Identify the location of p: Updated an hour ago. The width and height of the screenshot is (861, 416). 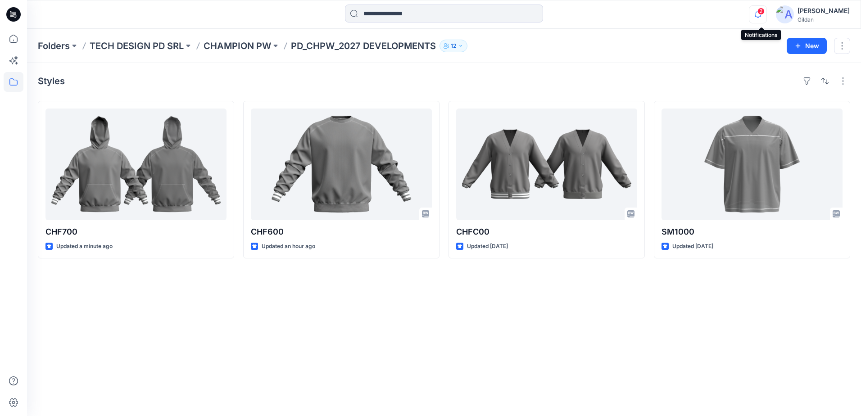
(288, 246).